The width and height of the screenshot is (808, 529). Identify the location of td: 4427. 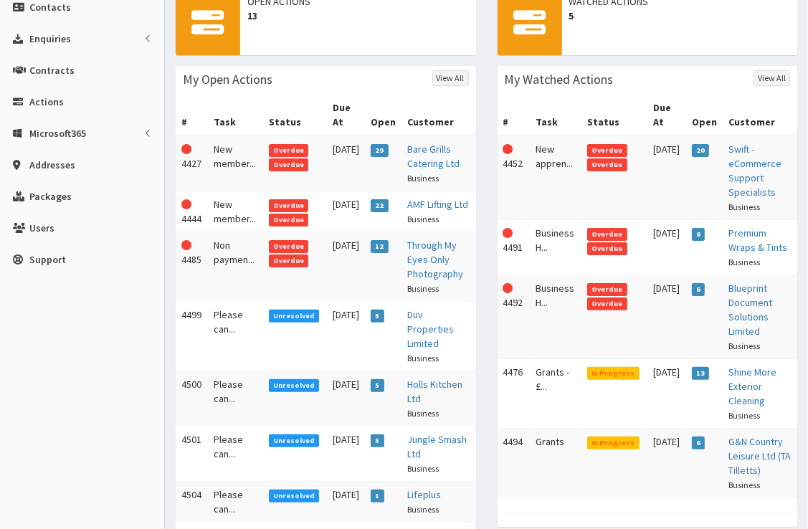
(192, 164).